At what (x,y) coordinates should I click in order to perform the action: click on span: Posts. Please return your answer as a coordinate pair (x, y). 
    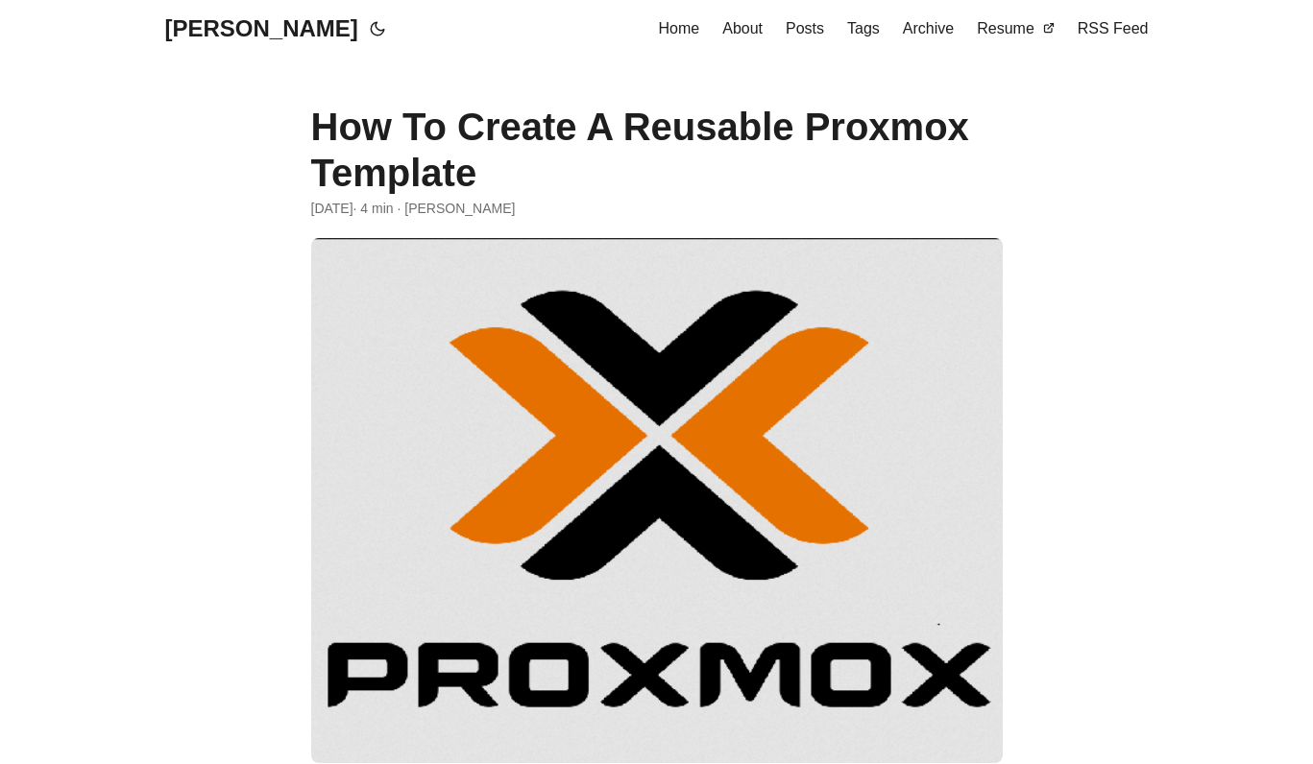
    Looking at the image, I should click on (805, 28).